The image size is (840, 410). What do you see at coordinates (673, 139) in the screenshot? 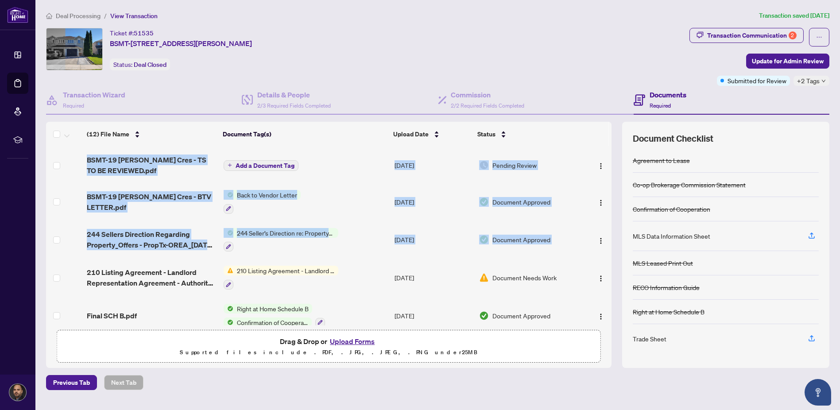
I see `span: Document Checklist` at bounding box center [673, 139].